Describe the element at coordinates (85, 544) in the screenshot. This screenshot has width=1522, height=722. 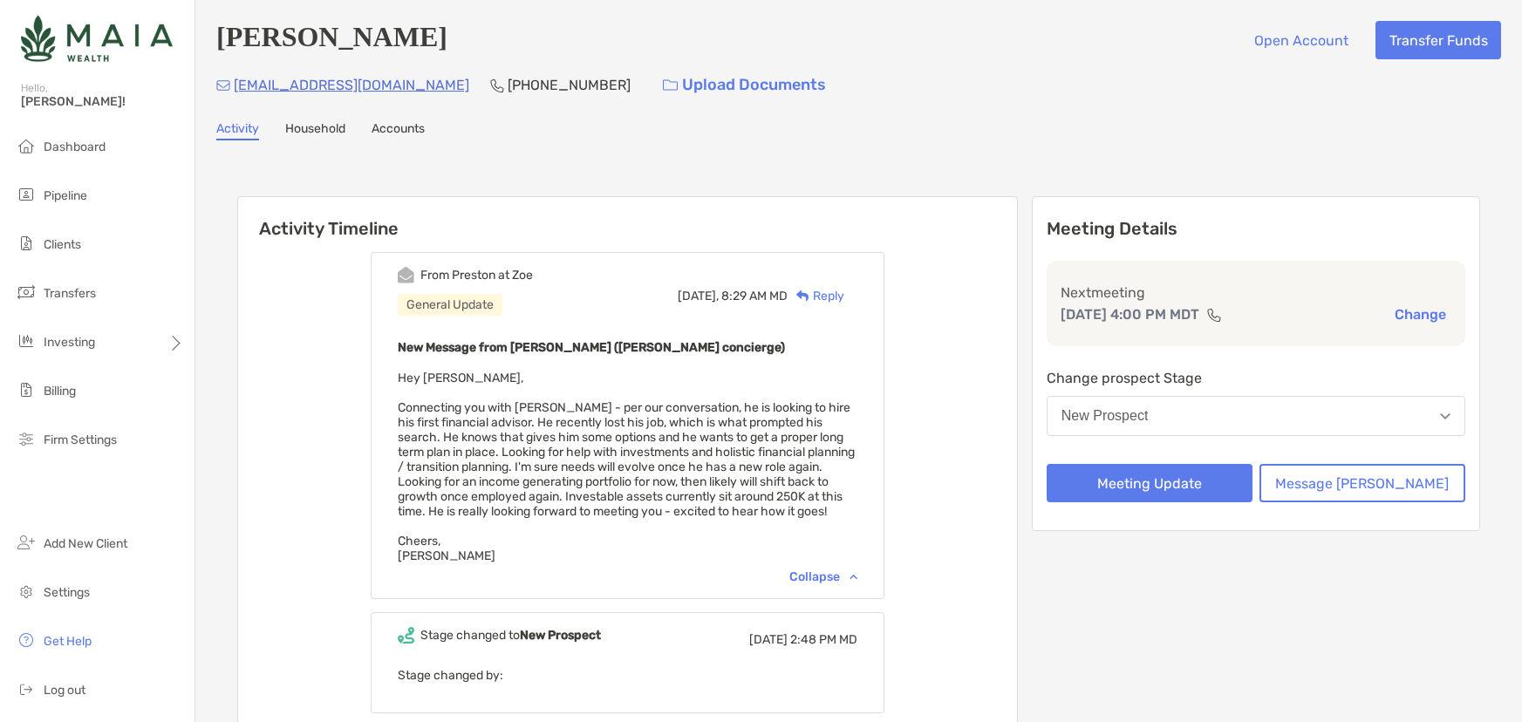
I see `span: Add New Client` at that location.